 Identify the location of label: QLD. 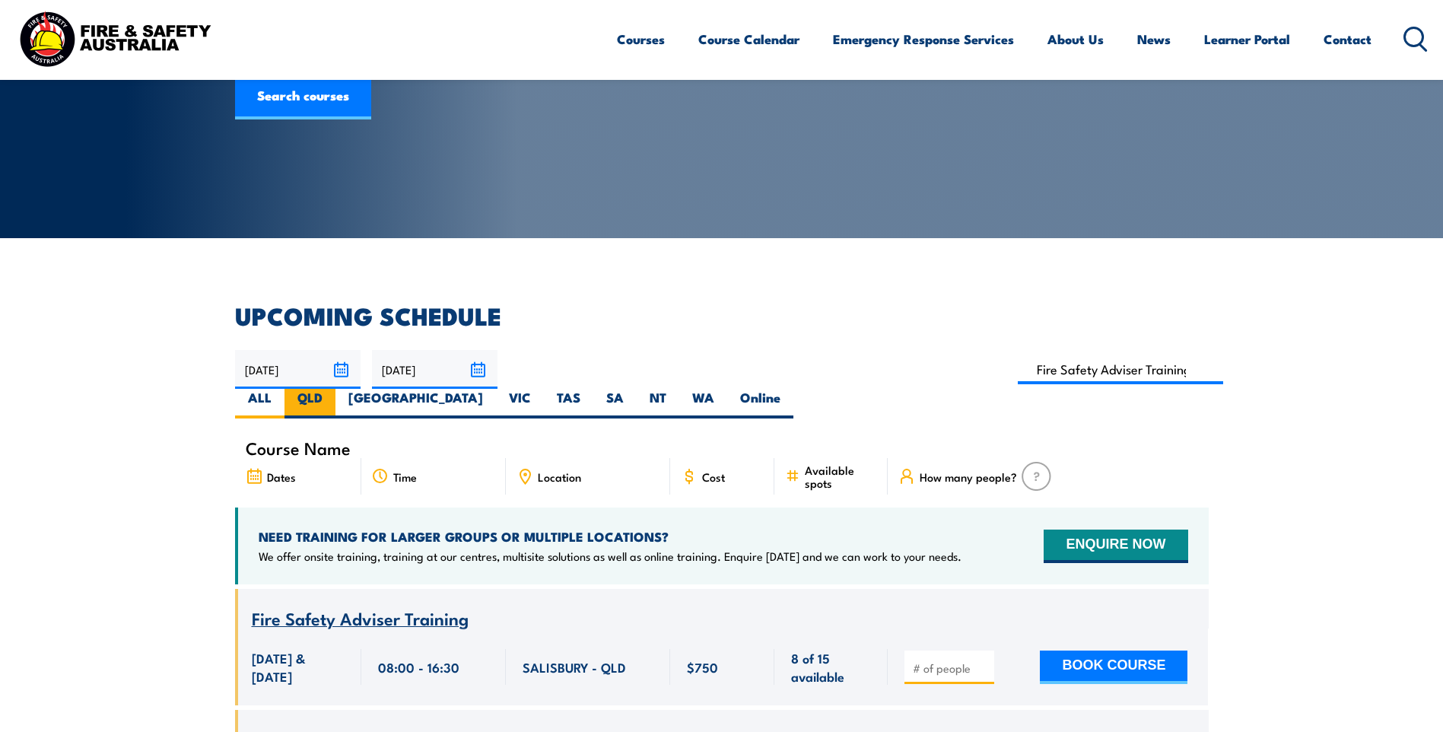
(310, 403).